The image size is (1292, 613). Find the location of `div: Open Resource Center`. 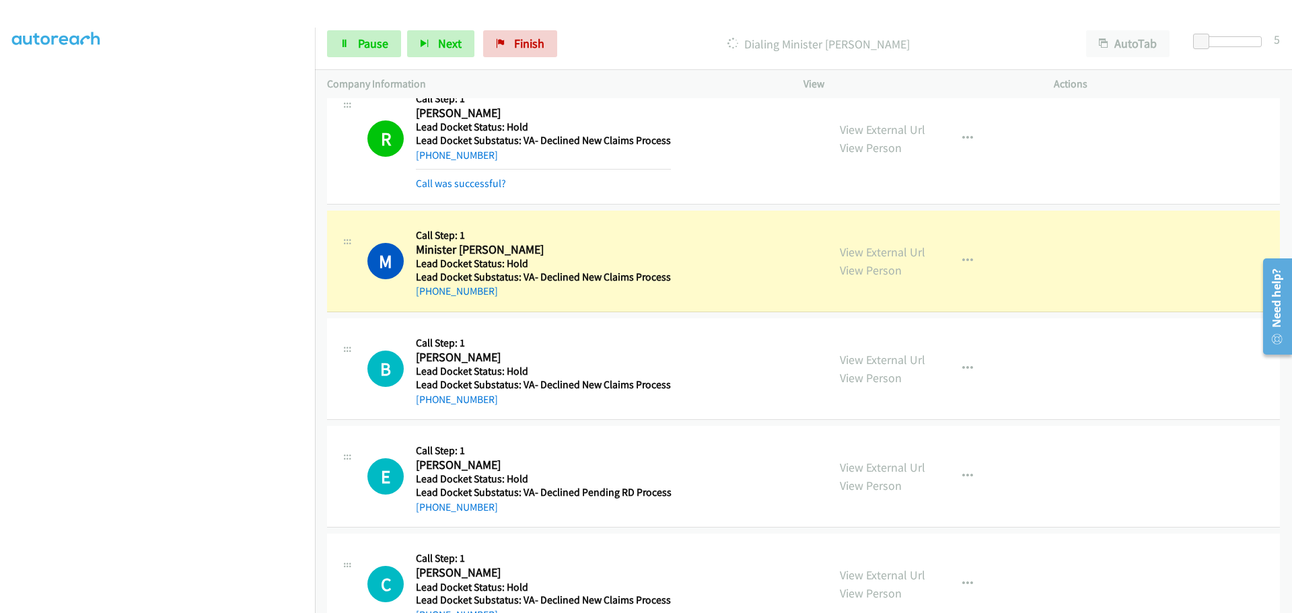

div: Open Resource Center is located at coordinates (24, 53).